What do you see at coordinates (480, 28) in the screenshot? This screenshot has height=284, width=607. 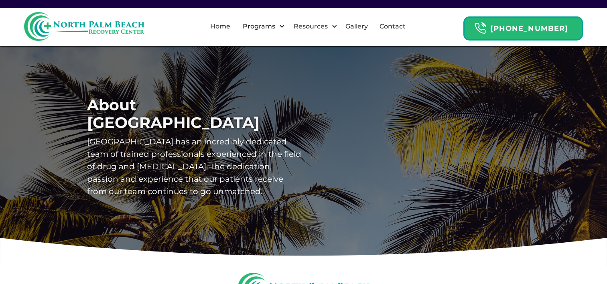 I see `img: Header Calendar Icons` at bounding box center [480, 28].